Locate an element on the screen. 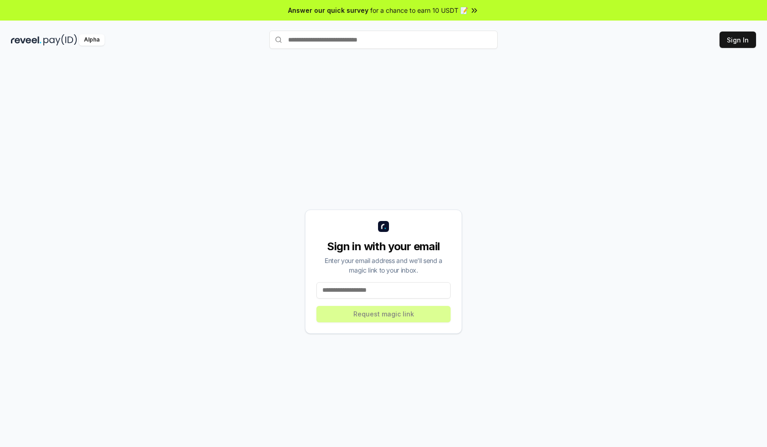 The height and width of the screenshot is (447, 767). button: Sign In is located at coordinates (738, 40).